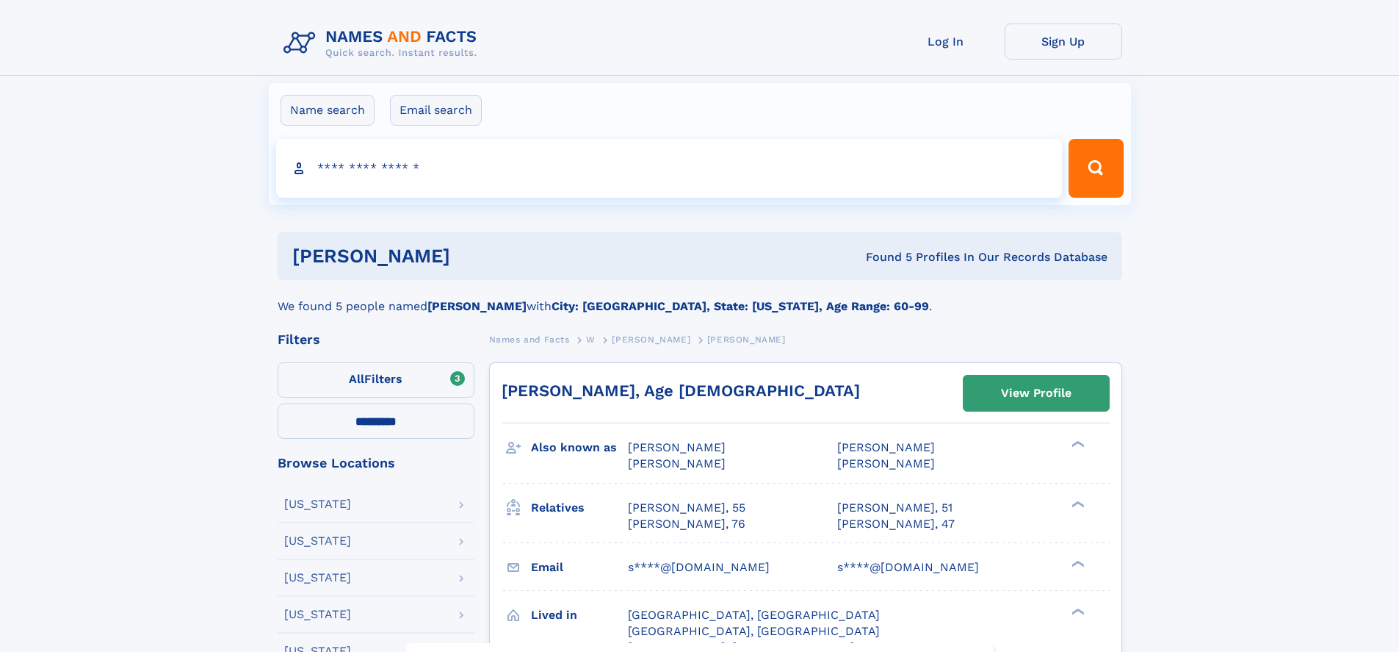  Describe the element at coordinates (700, 297) in the screenshot. I see `div: We found 5 people named with .` at that location.